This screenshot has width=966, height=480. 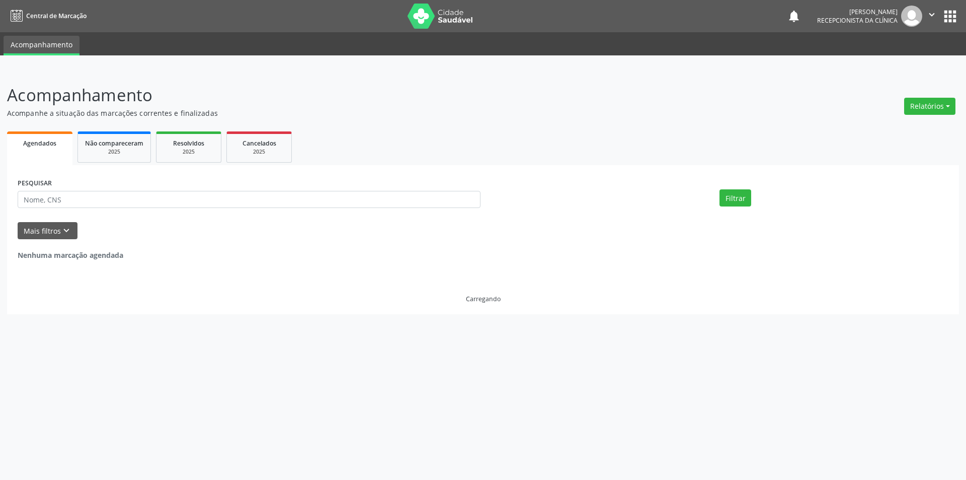 I want to click on button: Mais filtroskeyboard_arrow_down, so click(x=47, y=230).